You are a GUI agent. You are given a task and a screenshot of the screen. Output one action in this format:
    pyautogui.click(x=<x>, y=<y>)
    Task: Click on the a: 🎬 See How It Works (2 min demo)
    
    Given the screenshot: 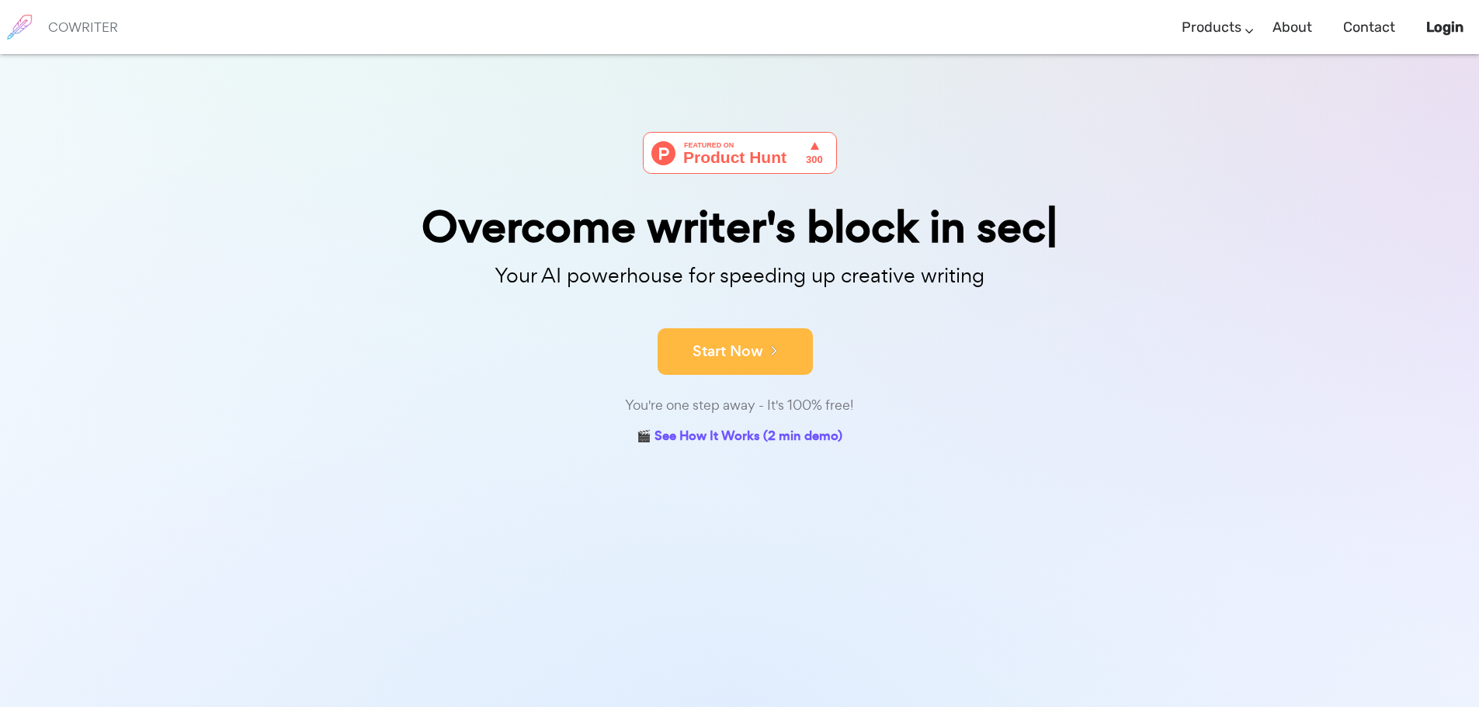 What is the action you would take?
    pyautogui.click(x=739, y=437)
    